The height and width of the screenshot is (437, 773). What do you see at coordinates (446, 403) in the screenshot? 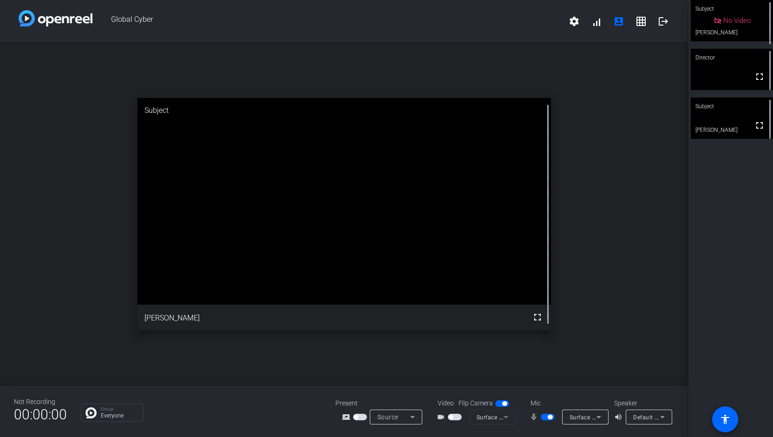
I see `span: Video` at bounding box center [446, 403].